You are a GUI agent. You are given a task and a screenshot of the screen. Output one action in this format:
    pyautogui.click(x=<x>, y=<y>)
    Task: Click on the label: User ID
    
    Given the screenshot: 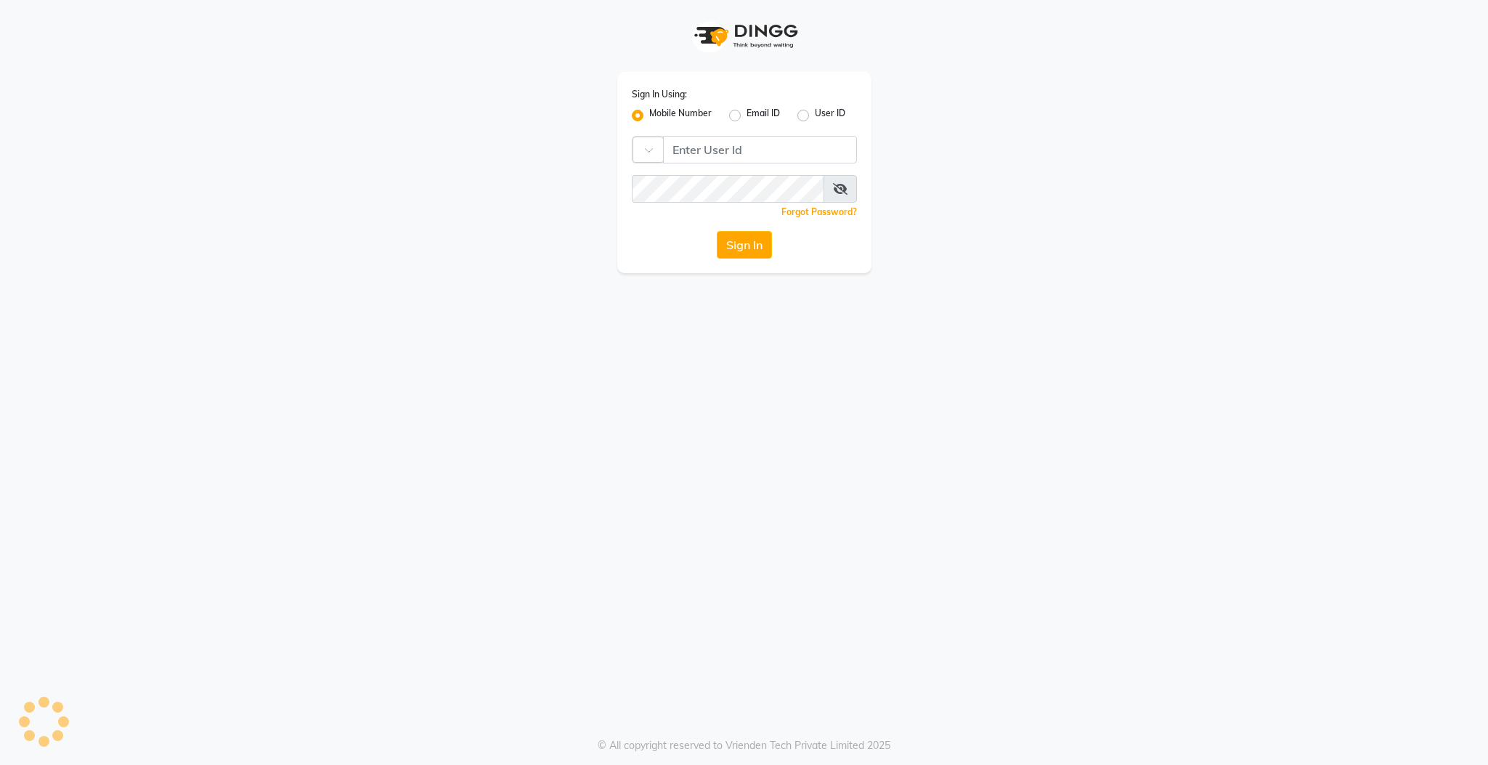 What is the action you would take?
    pyautogui.click(x=830, y=115)
    